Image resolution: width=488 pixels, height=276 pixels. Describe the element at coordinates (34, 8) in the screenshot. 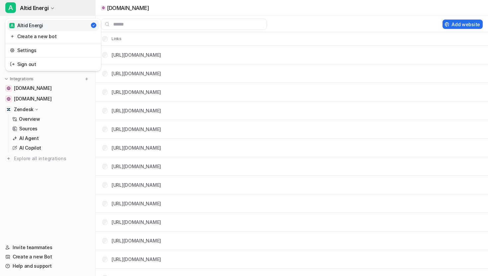

I see `span: Altid Energi` at that location.